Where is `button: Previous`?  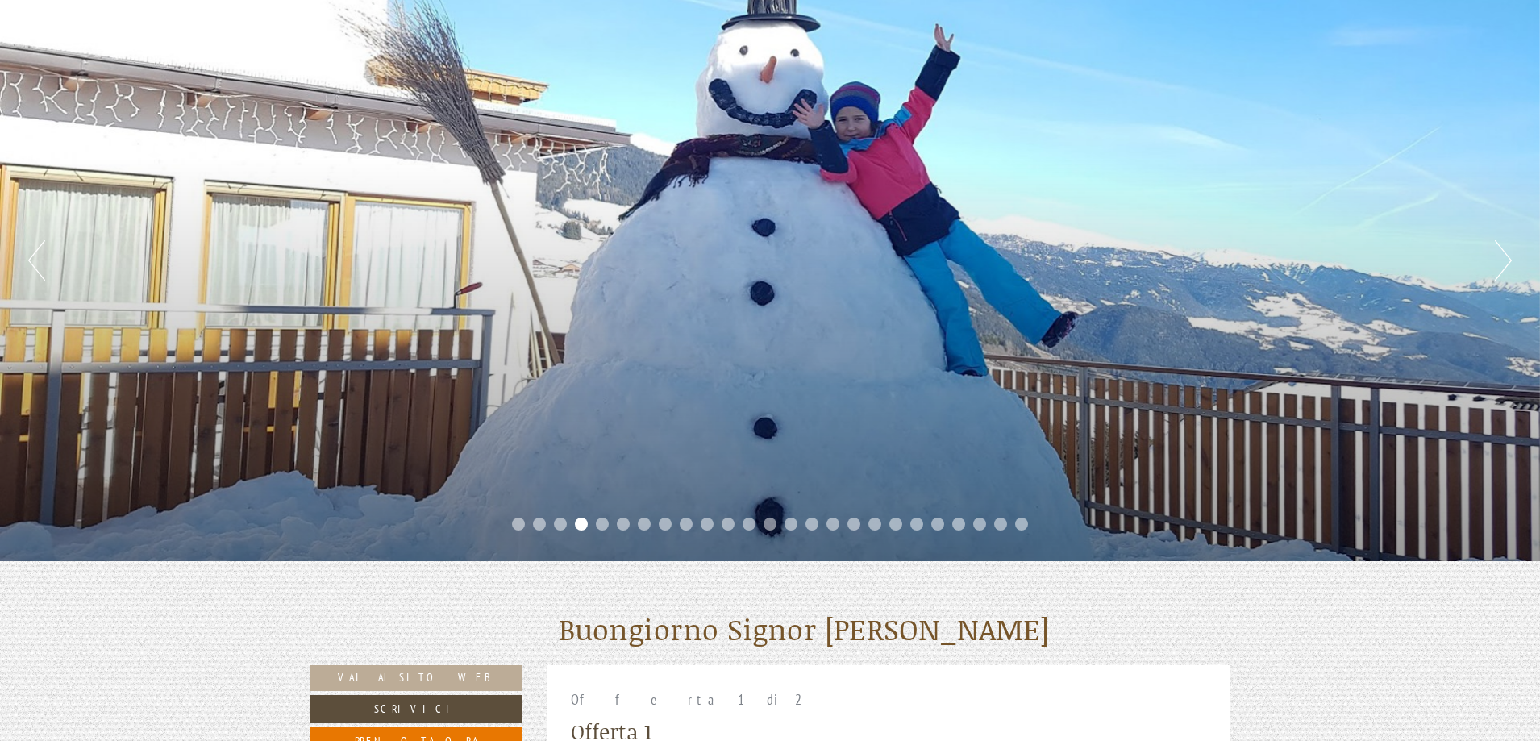 button: Previous is located at coordinates (36, 260).